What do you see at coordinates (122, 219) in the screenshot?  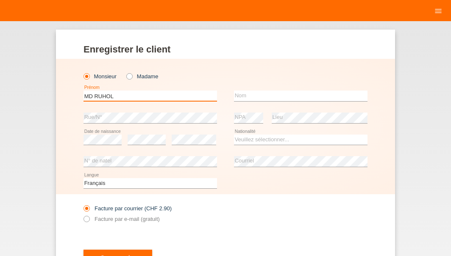 I see `label: Facture par e-mail (gratuit)` at bounding box center [122, 219].